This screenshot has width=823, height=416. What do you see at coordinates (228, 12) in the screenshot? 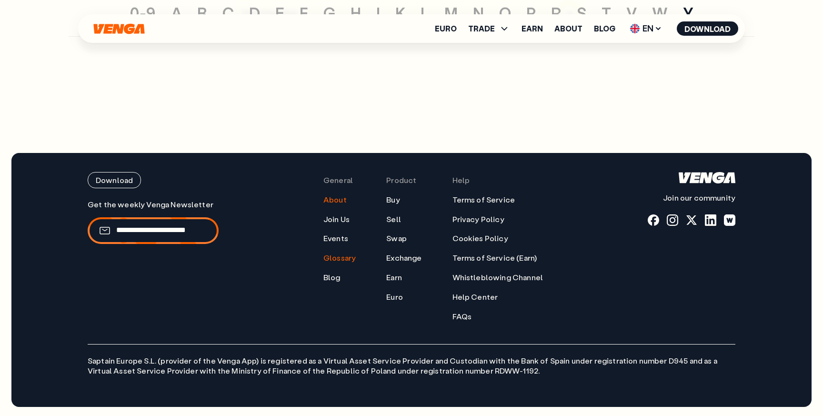
I see `span: C` at bounding box center [228, 12].